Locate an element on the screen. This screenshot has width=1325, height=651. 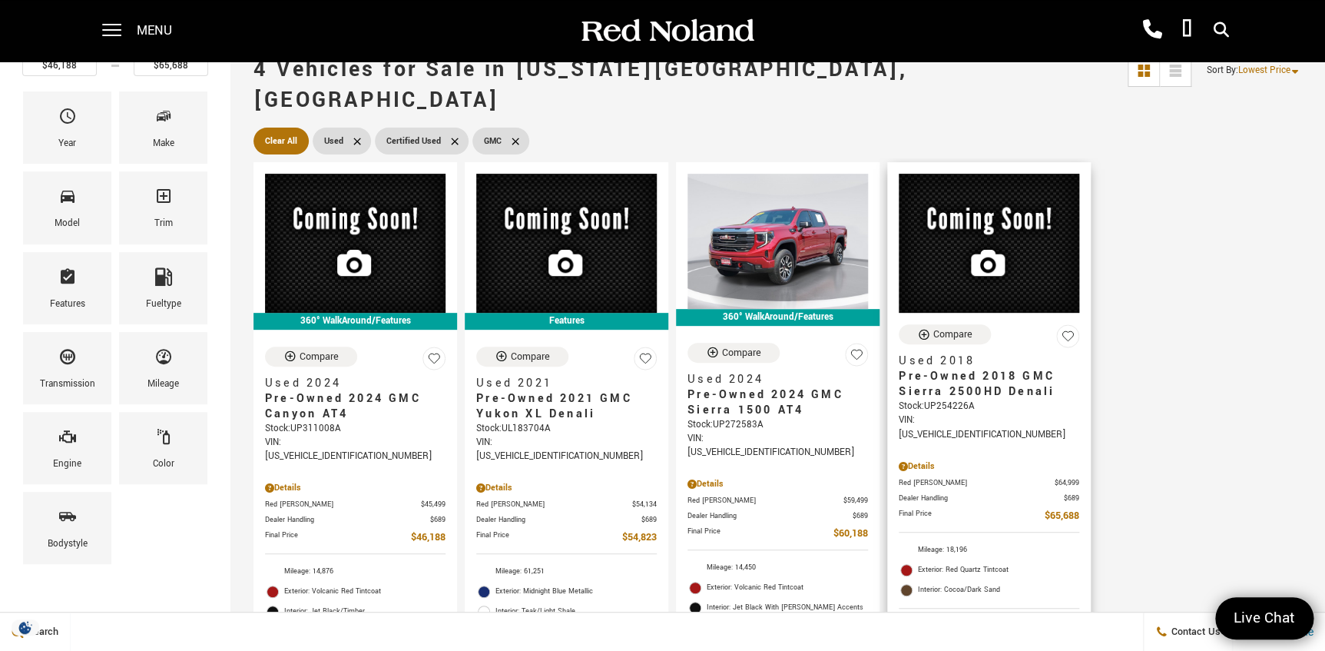
div: TrimTrim is located at coordinates (163, 207).